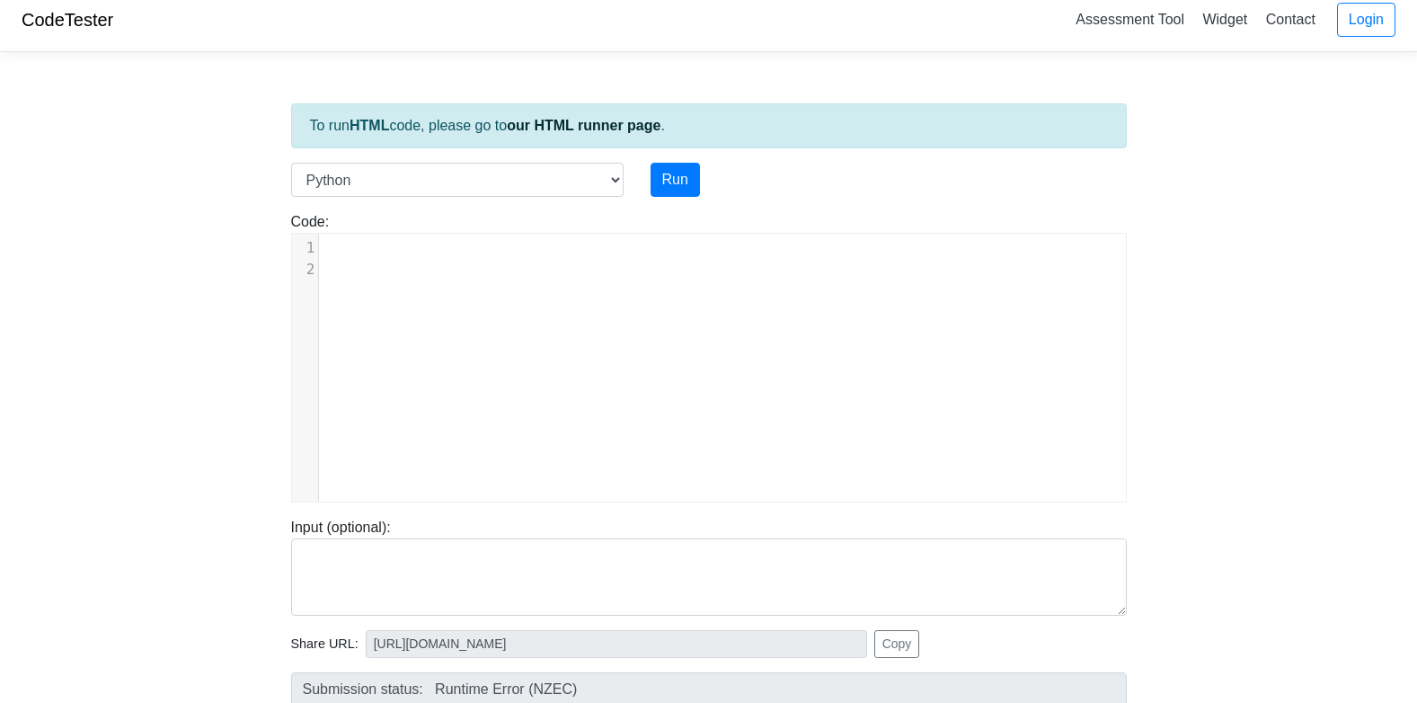  I want to click on div: To run code, please go to ., so click(709, 126).